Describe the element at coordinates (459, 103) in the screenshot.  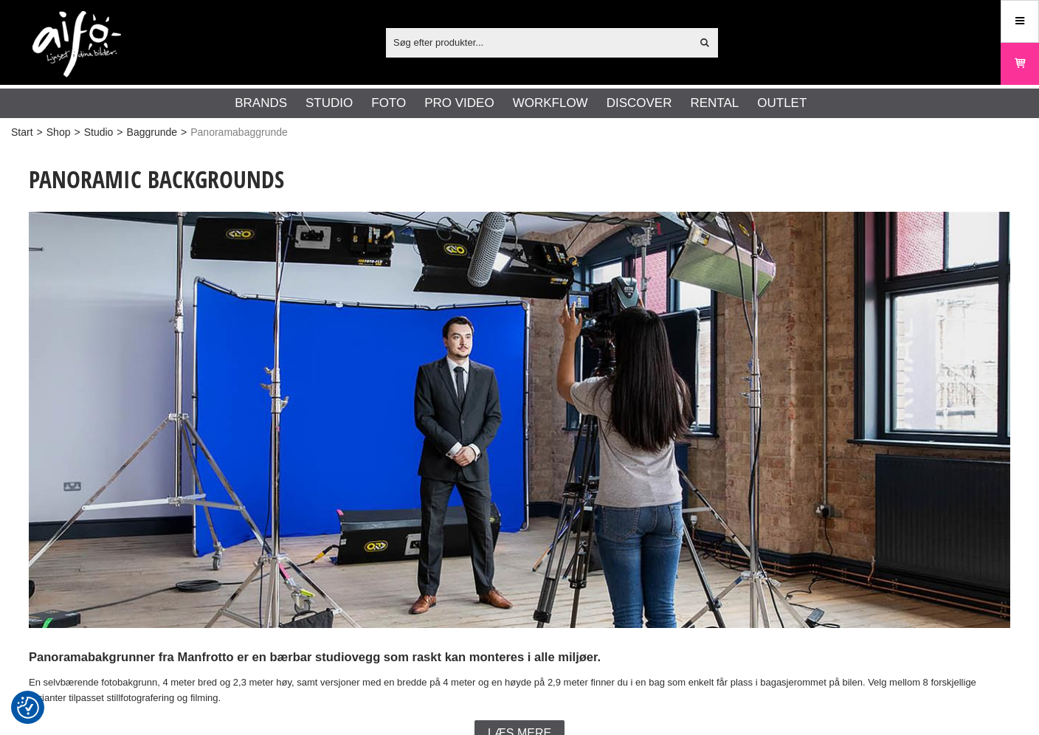
I see `a: Pro Video` at that location.